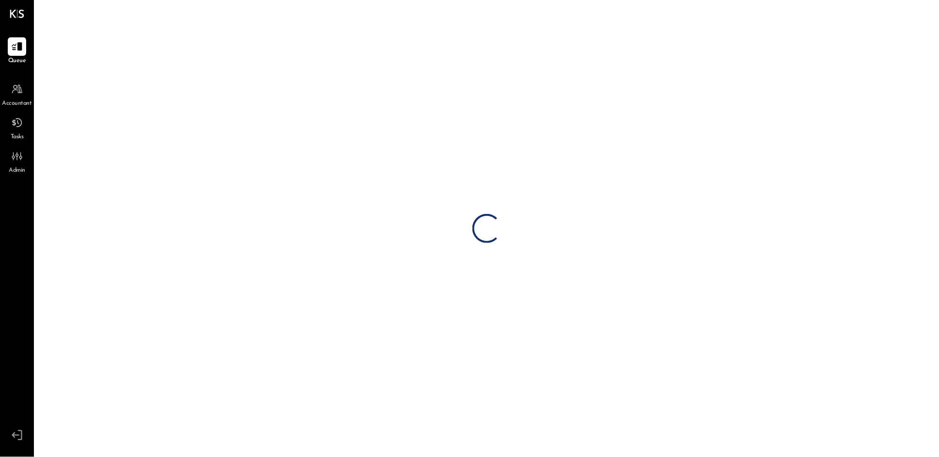  Describe the element at coordinates (17, 127) in the screenshot. I see `a: Tasks` at that location.